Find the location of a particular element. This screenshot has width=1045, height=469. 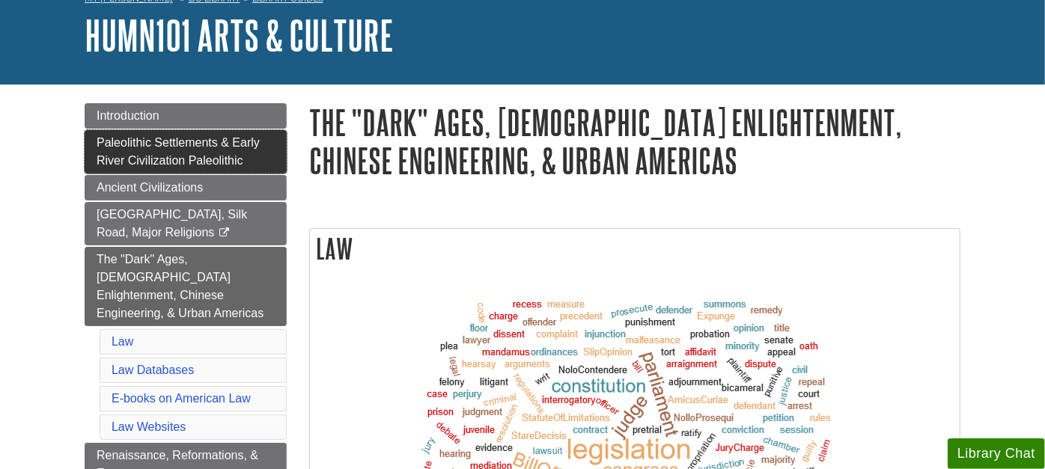

h2: Law is located at coordinates (635, 249).